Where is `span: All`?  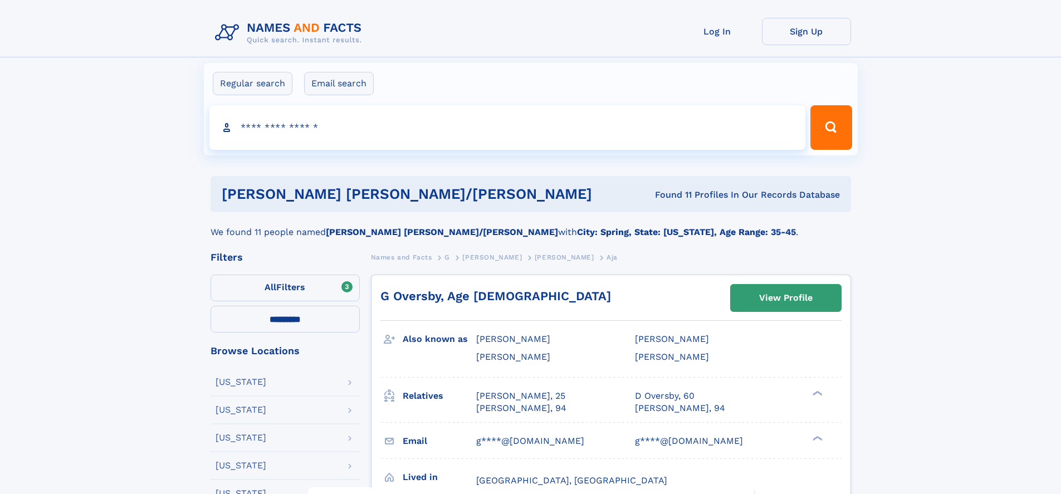
span: All is located at coordinates (270, 287).